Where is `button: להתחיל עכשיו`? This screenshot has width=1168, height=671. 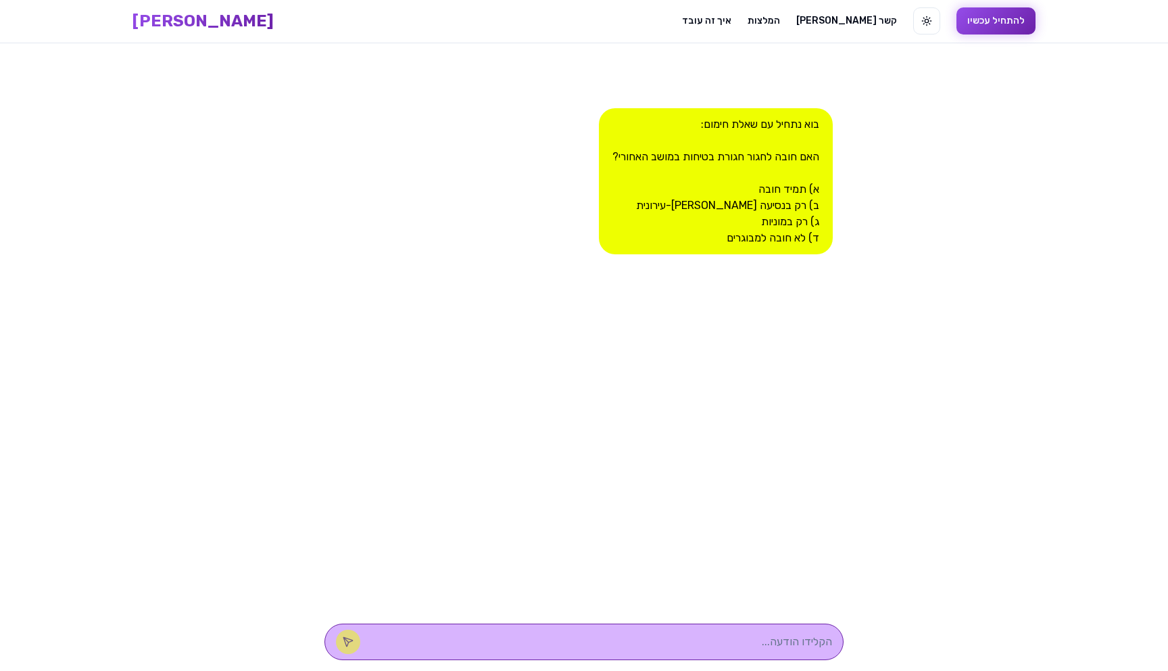 button: להתחיל עכשיו is located at coordinates (996, 21).